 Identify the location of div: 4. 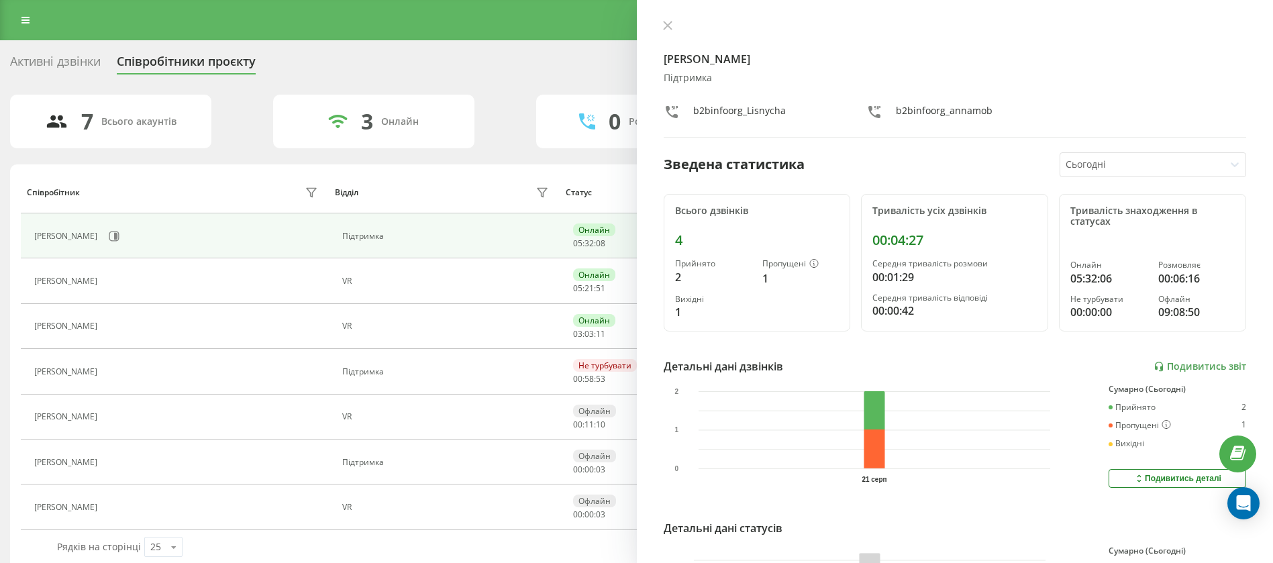
(757, 240).